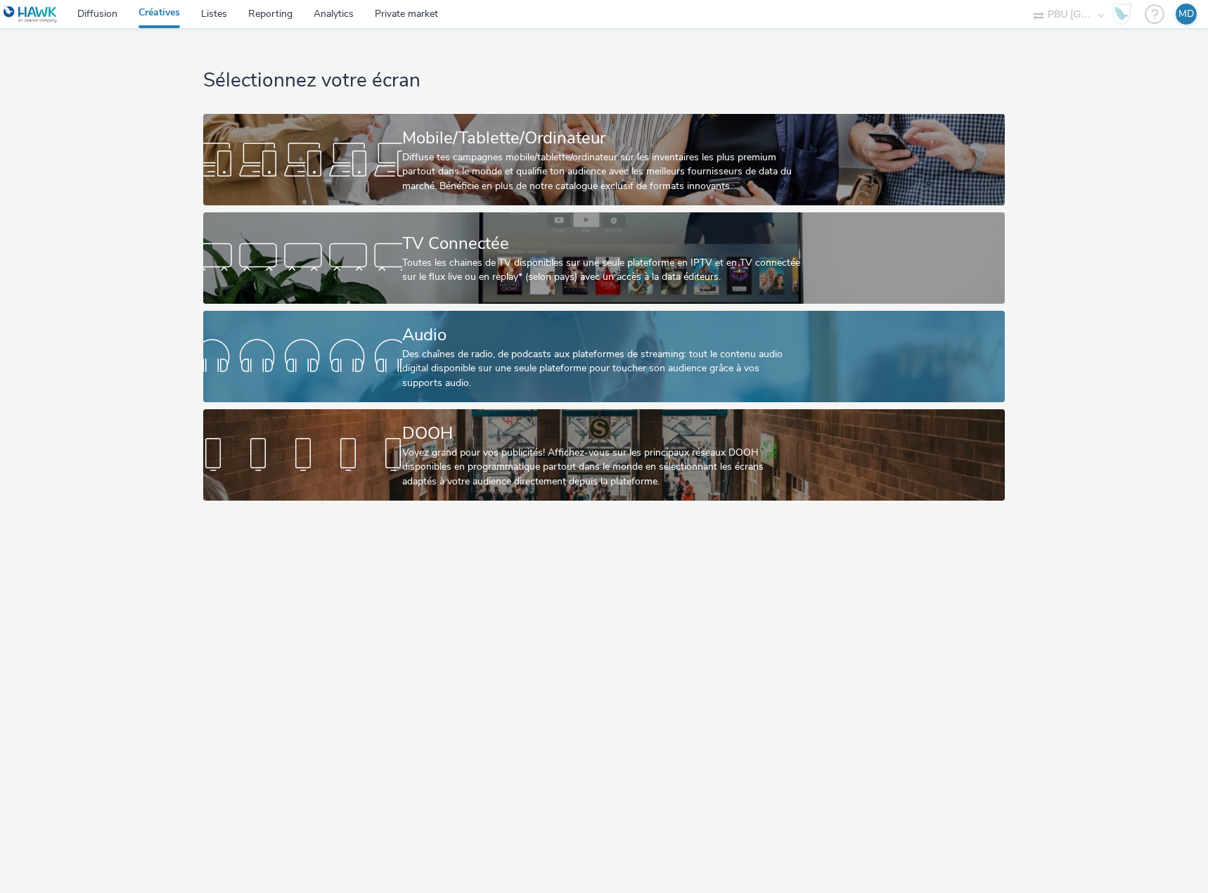 The height and width of the screenshot is (893, 1208). I want to click on div: MD, so click(1186, 14).